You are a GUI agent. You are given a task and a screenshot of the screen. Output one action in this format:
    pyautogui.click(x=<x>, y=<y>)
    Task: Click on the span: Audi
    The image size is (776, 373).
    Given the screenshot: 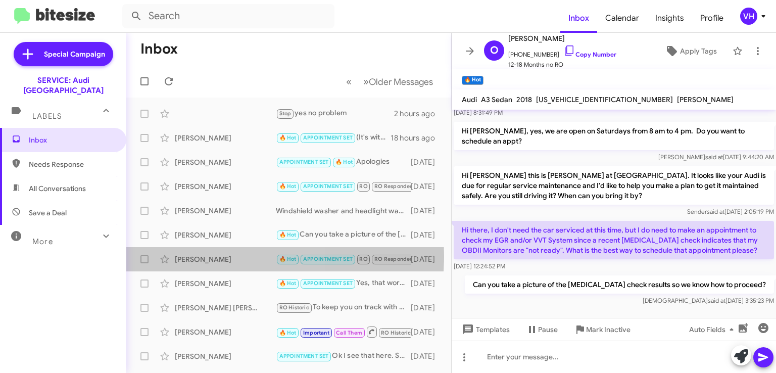 What is the action you would take?
    pyautogui.click(x=469, y=100)
    